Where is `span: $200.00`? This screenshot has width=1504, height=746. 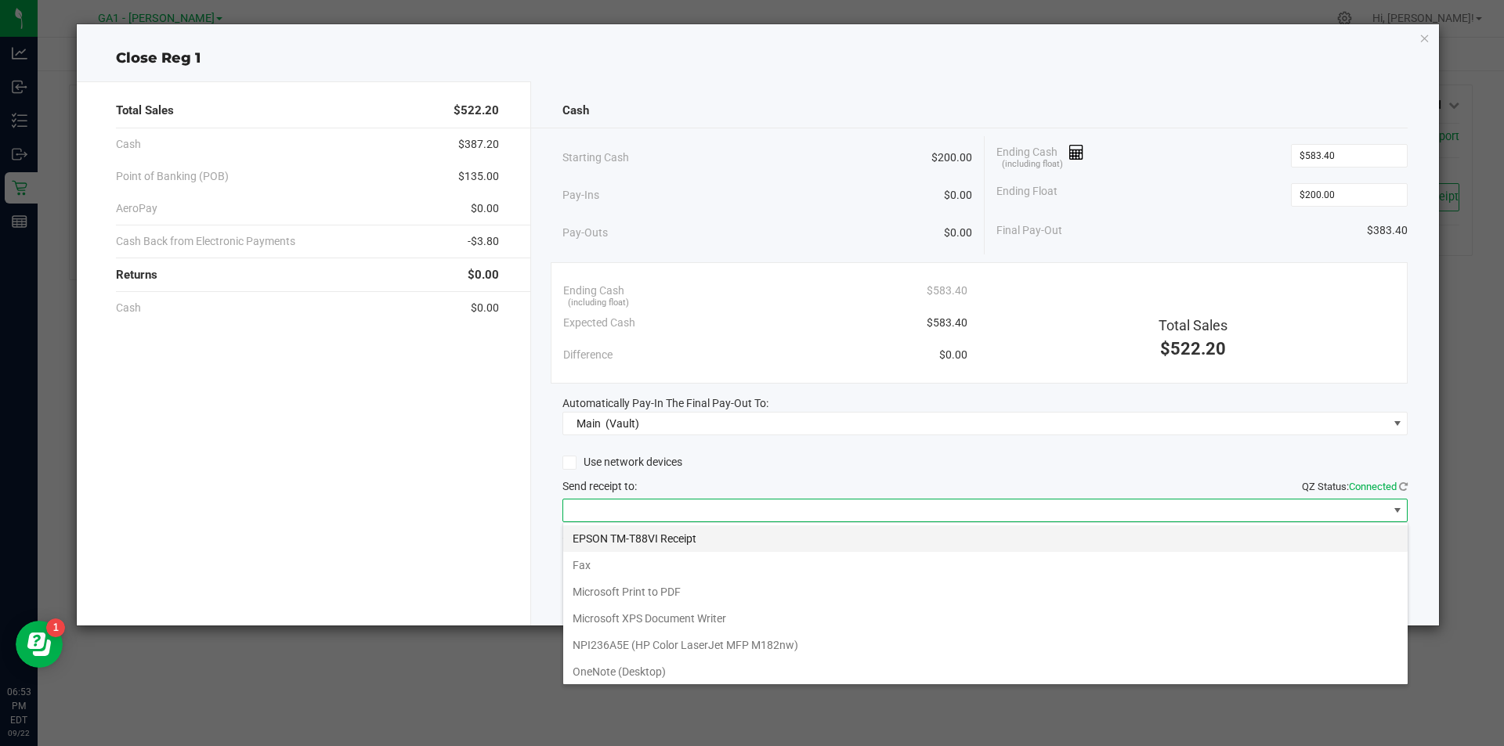 span: $200.00 is located at coordinates (952, 157).